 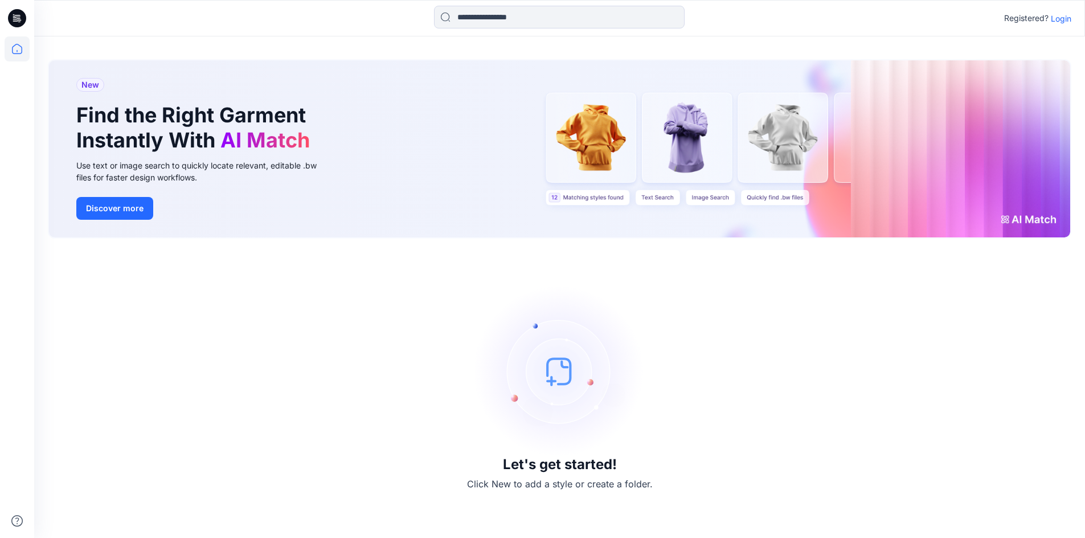 What do you see at coordinates (265, 140) in the screenshot?
I see `span: AI Match` at bounding box center [265, 140].